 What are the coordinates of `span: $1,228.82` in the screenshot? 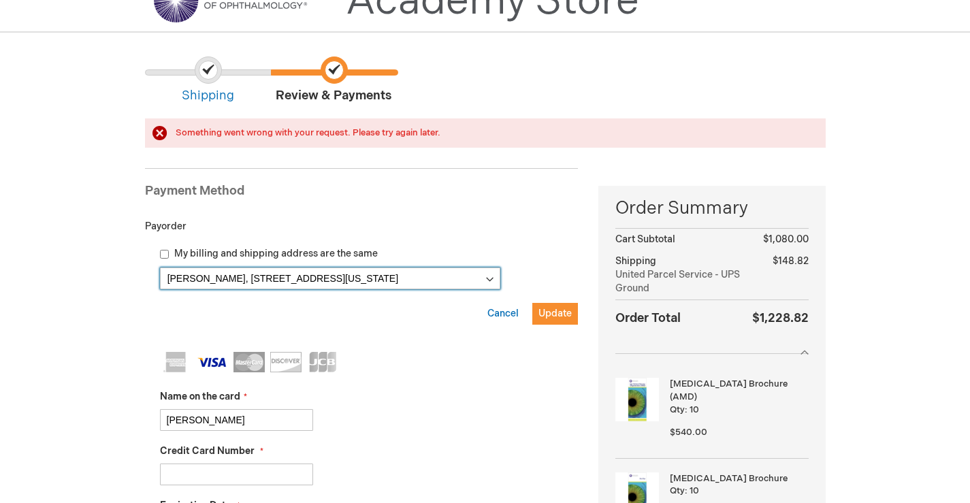 It's located at (780, 318).